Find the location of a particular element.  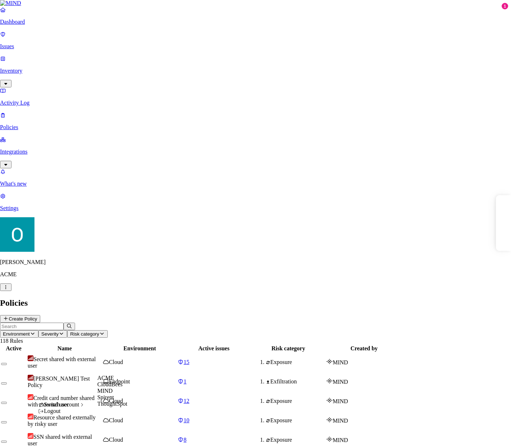

span: Switch account is located at coordinates (61, 404).